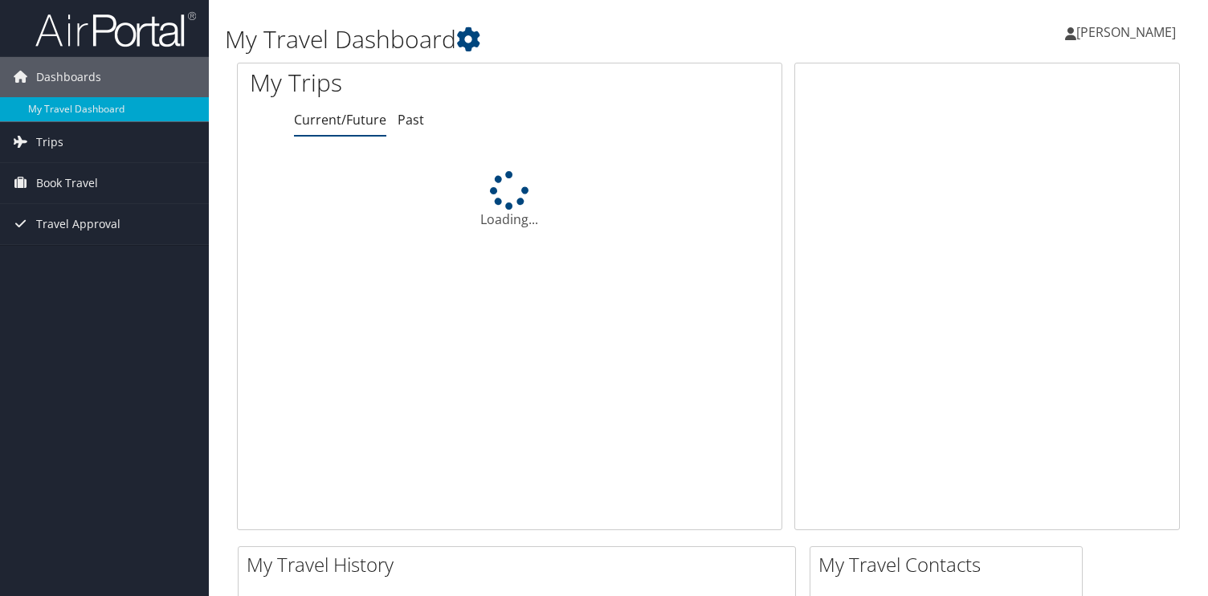 The width and height of the screenshot is (1208, 596). I want to click on span: Dashboards, so click(68, 77).